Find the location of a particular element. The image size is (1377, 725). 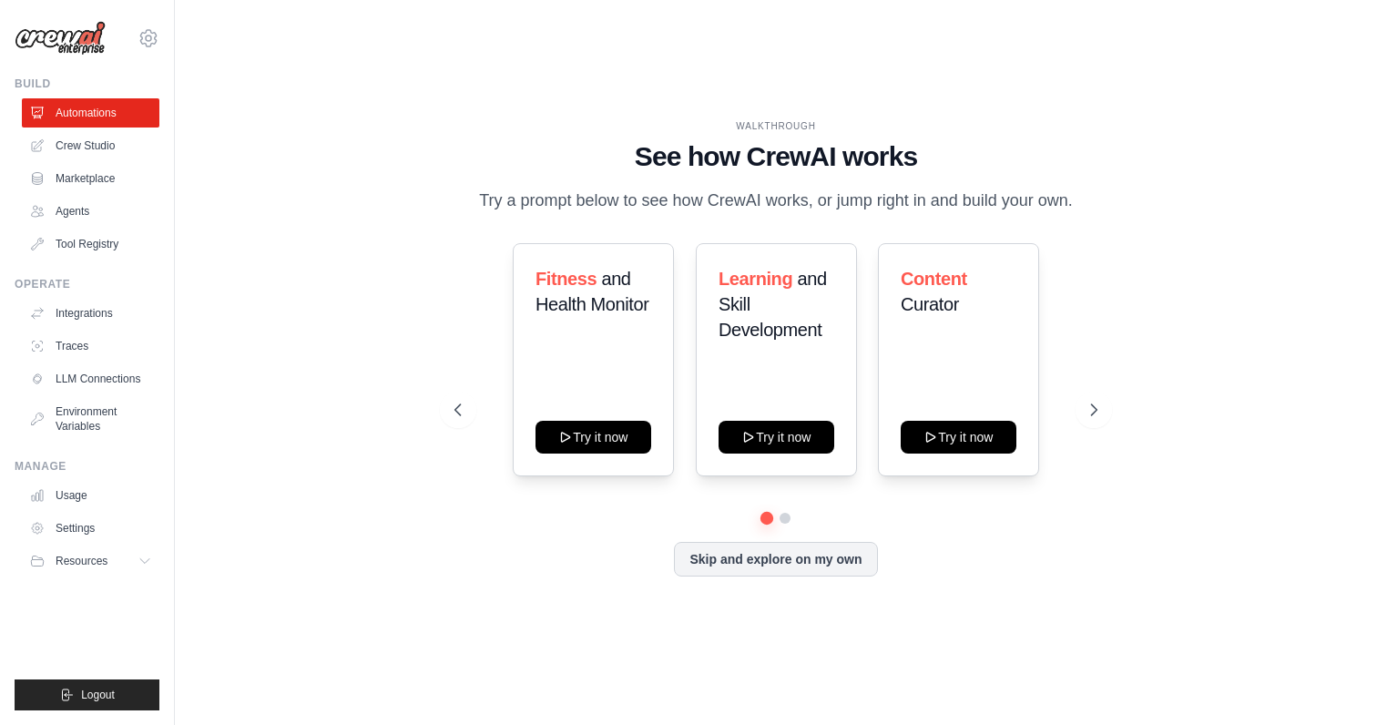

button: Resources is located at coordinates (90, 561).